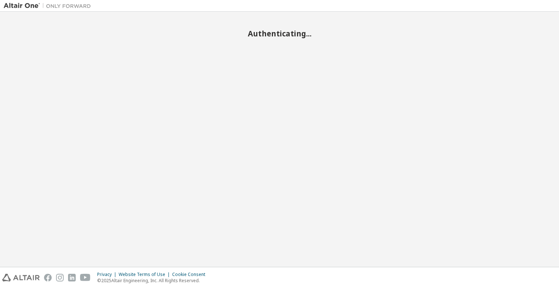  What do you see at coordinates (60, 277) in the screenshot?
I see `img: instagram.svg` at bounding box center [60, 277].